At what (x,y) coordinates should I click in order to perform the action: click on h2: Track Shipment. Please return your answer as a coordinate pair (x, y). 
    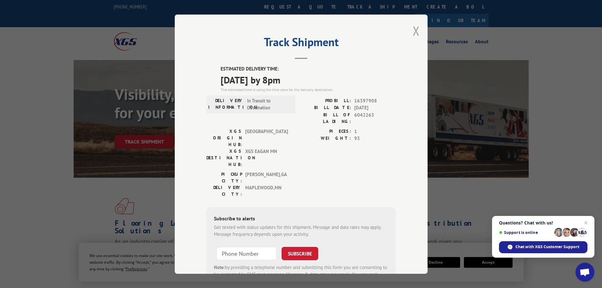
    Looking at the image, I should click on (301, 44).